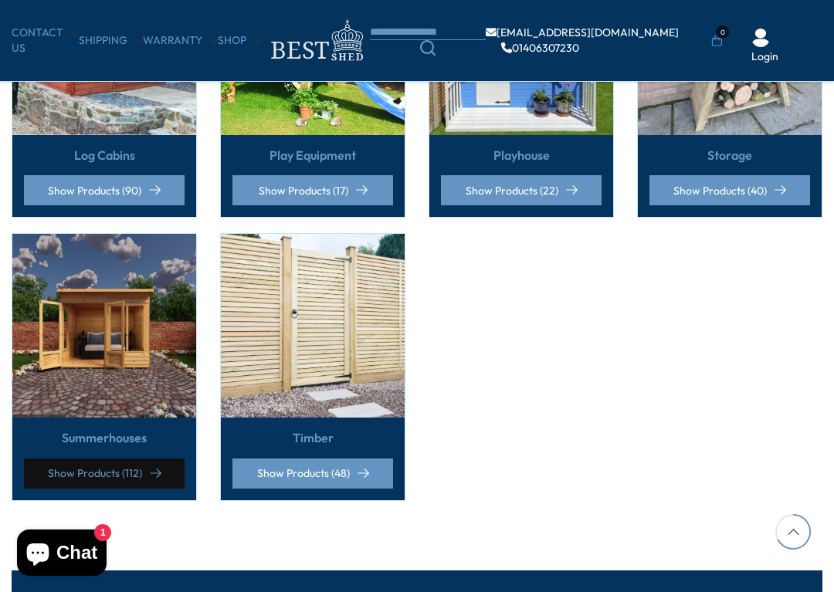 This screenshot has width=834, height=592. Describe the element at coordinates (313, 155) in the screenshot. I see `a: Play Equipment` at that location.